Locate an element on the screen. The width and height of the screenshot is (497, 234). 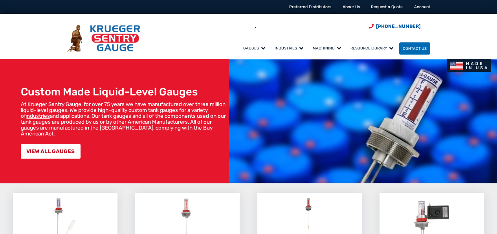
h1: Custom Made Liquid-Level Gauges is located at coordinates (123, 92).